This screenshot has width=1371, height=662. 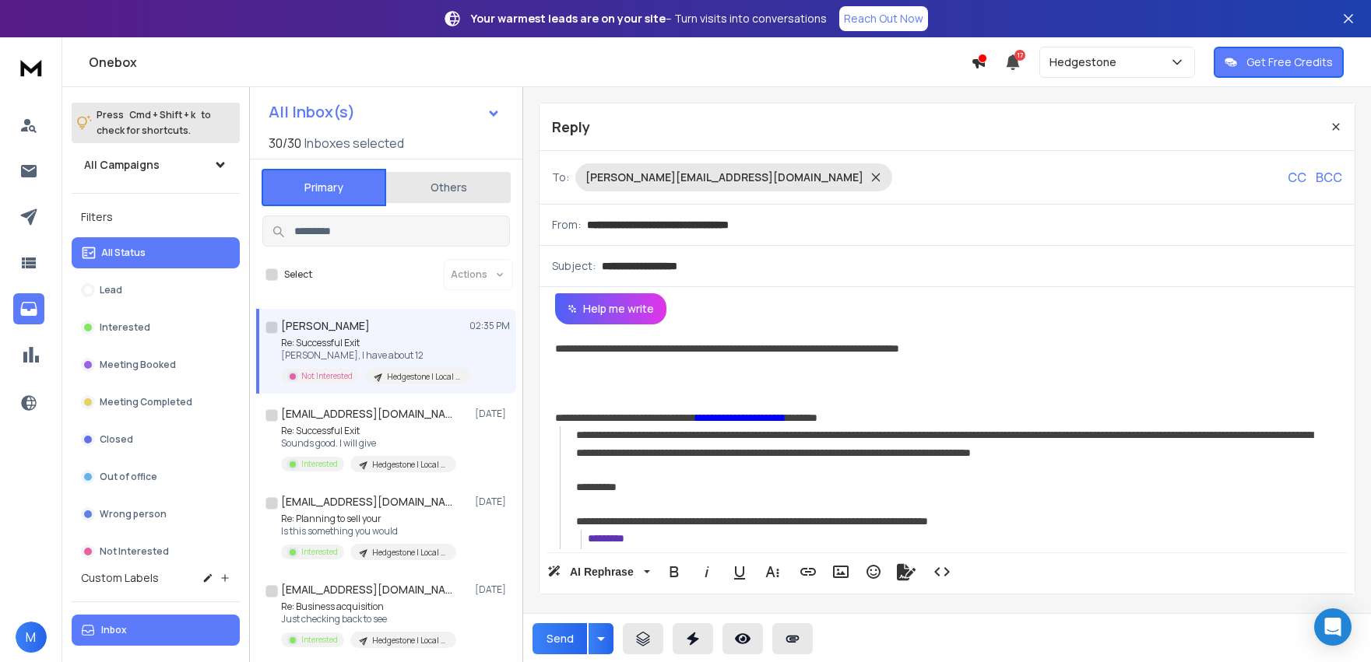 What do you see at coordinates (156, 217) in the screenshot?
I see `h3: Filters` at bounding box center [156, 217].